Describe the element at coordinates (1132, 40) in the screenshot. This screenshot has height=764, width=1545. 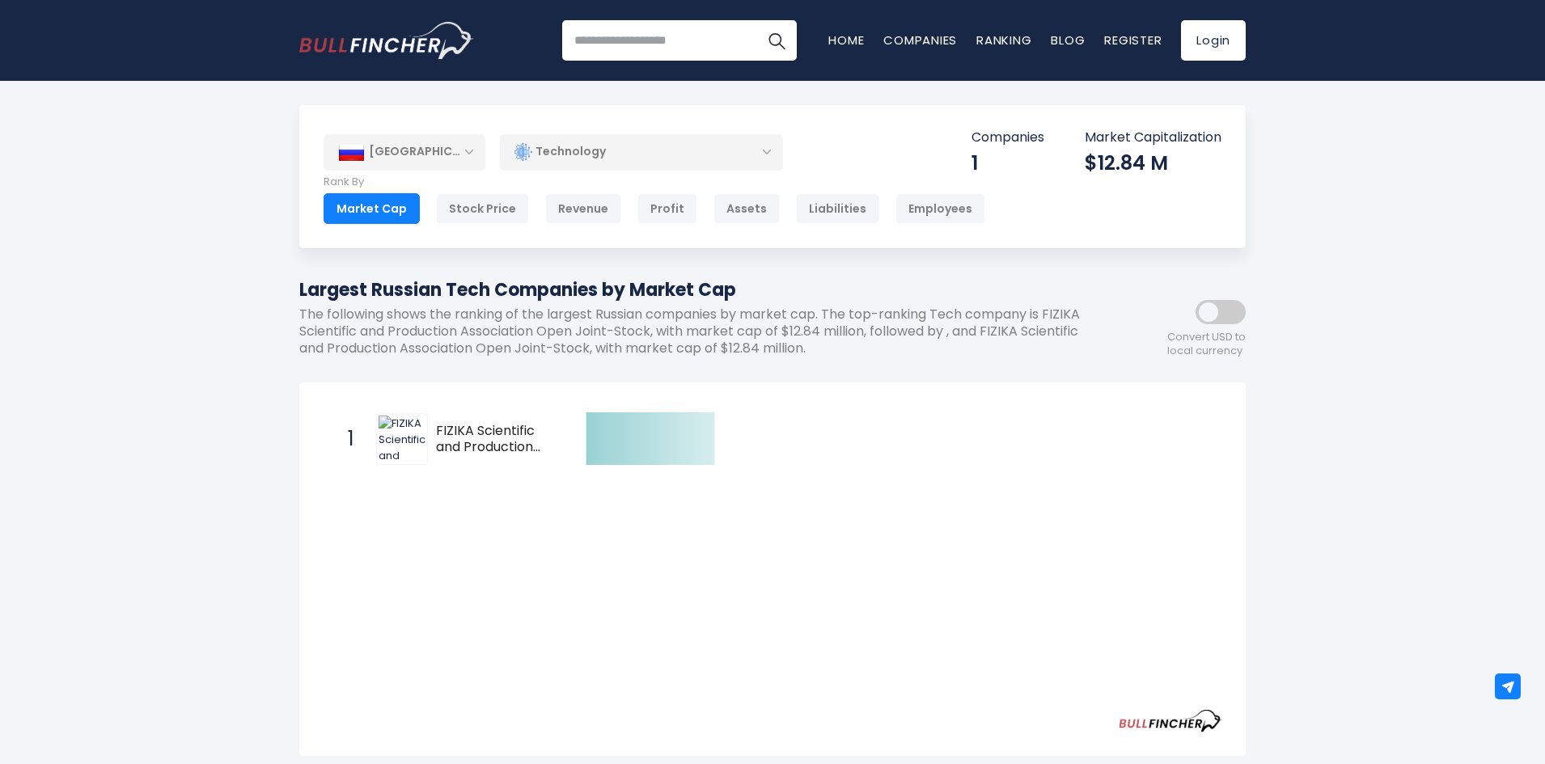
I see `a: Register` at that location.